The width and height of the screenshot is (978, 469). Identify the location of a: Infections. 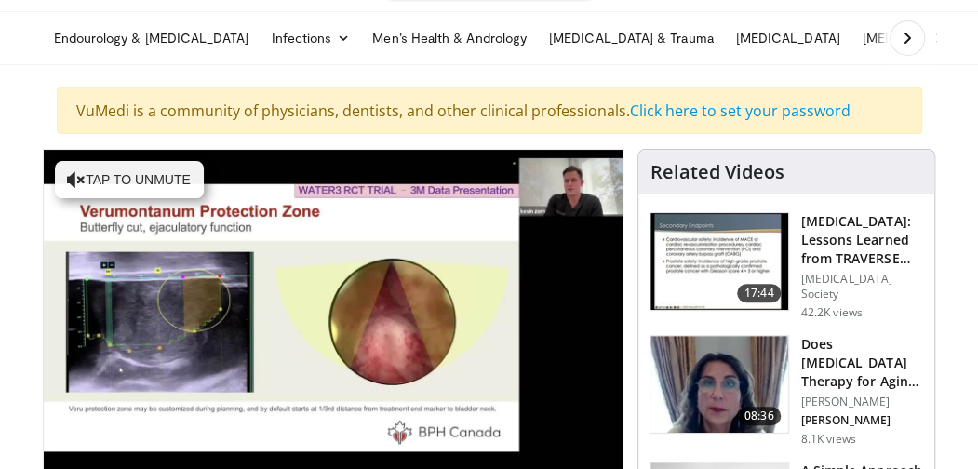
(310, 38).